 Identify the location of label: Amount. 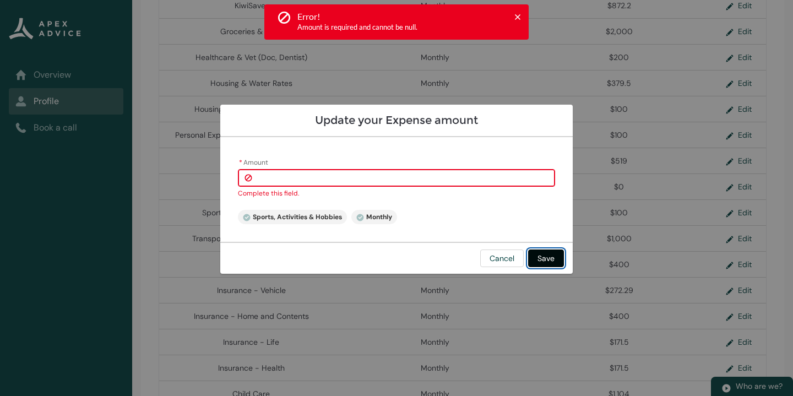
(255, 161).